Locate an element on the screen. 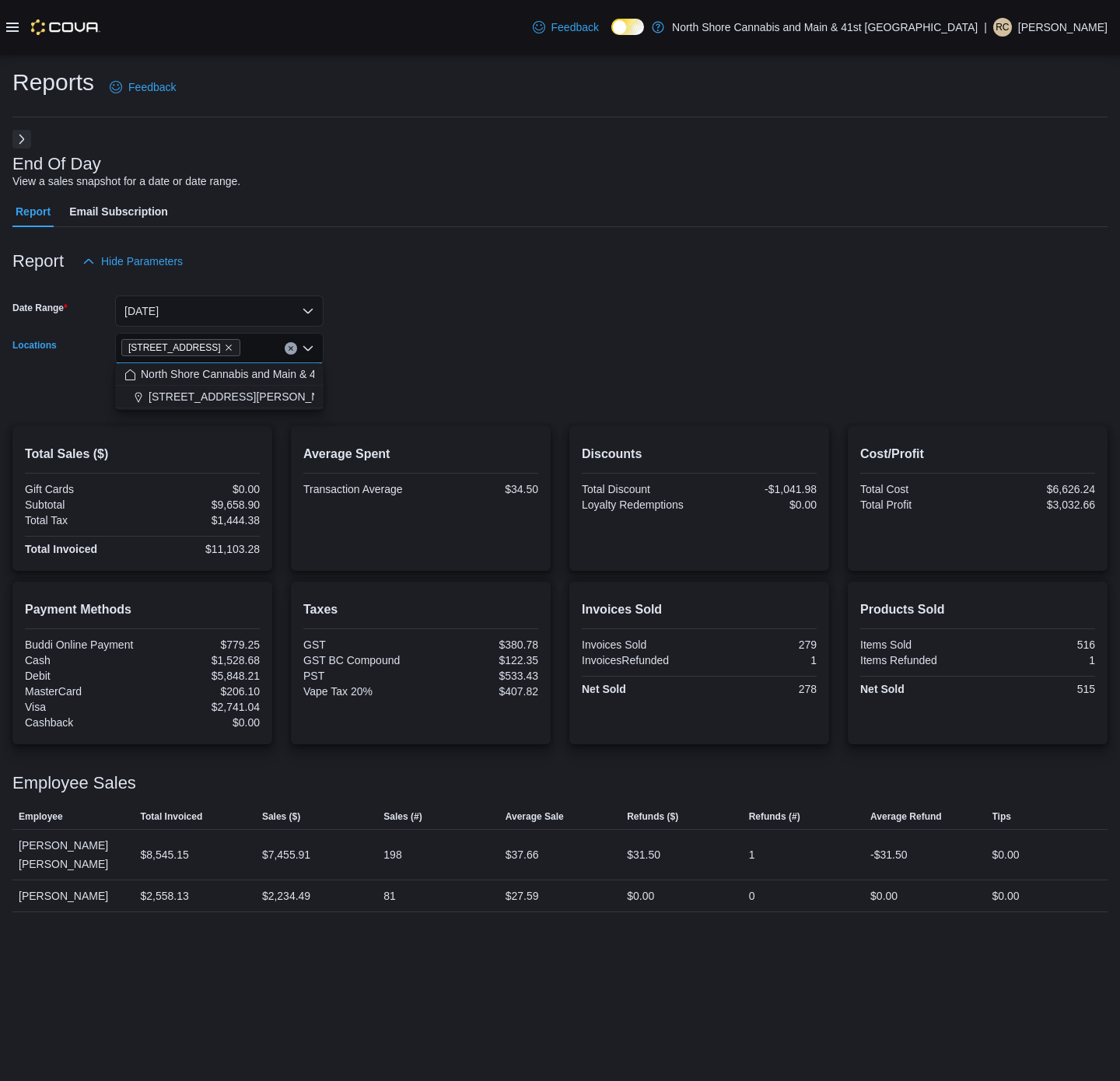 This screenshot has height=1081, width=1120. div: $407.82 is located at coordinates (481, 692).